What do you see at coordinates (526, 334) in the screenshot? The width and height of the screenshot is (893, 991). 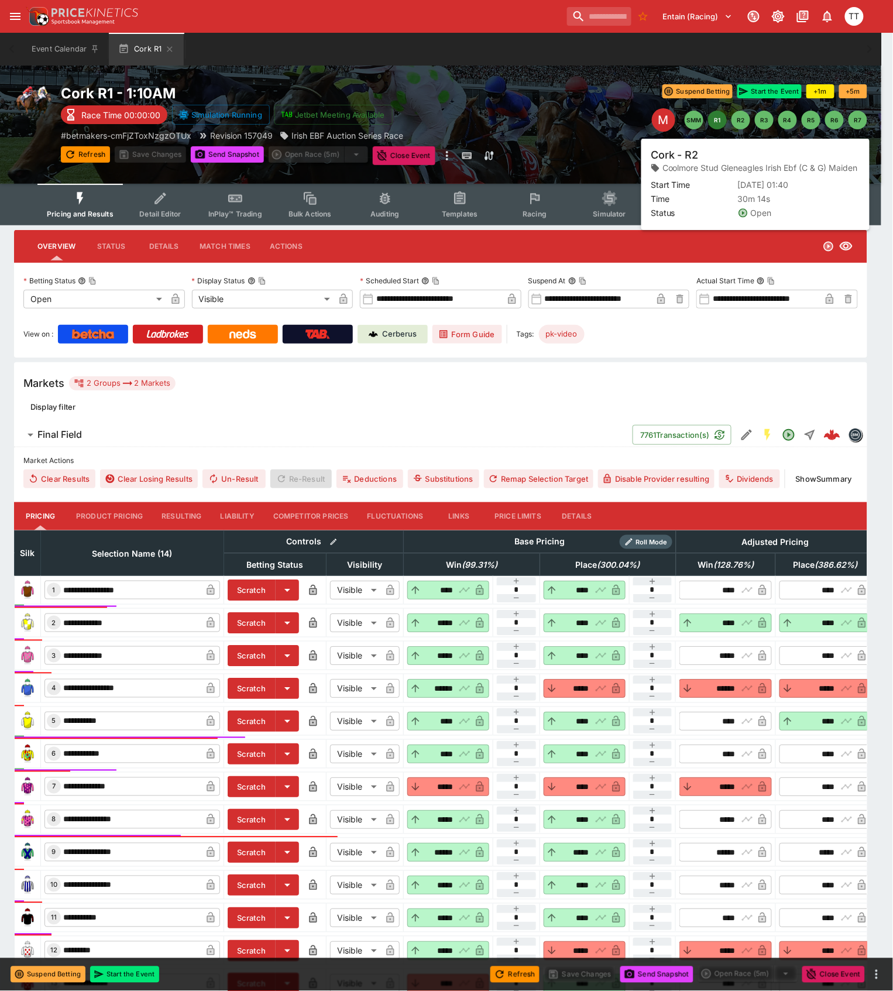 I see `label: Tags:` at bounding box center [526, 334].